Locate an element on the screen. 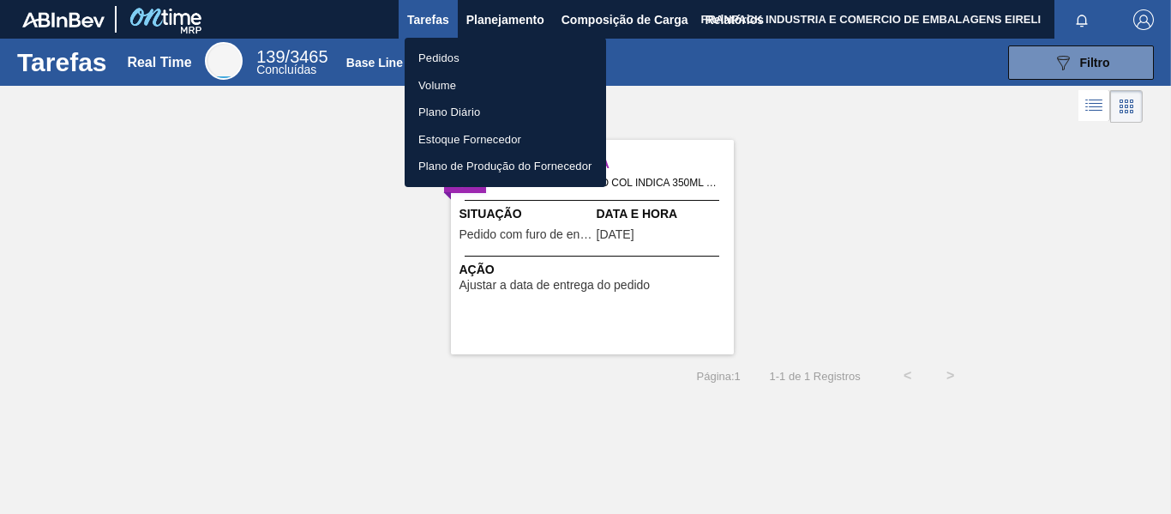  li: Plano de Produção do Fornecedor is located at coordinates (505, 166).